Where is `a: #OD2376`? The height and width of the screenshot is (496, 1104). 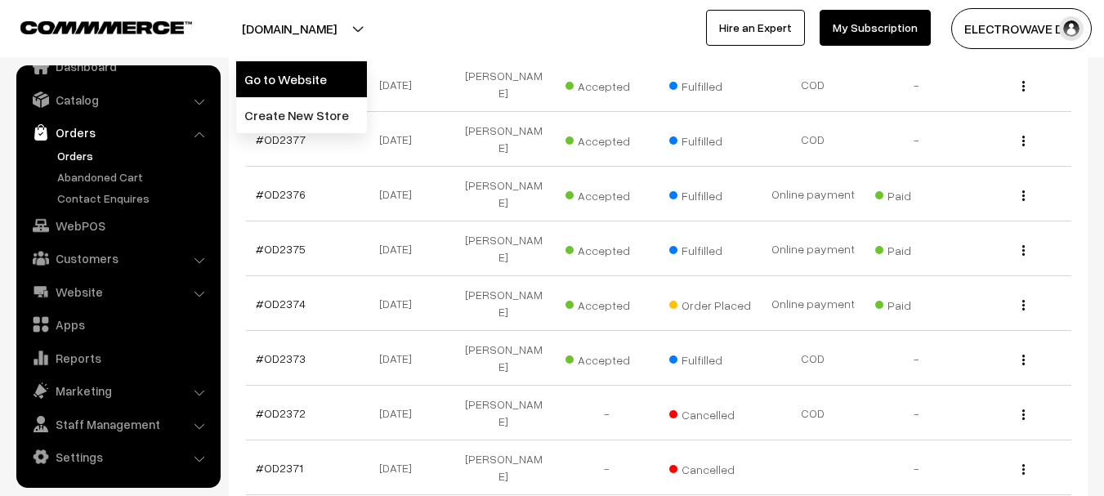
a: #OD2376 is located at coordinates (280, 194).